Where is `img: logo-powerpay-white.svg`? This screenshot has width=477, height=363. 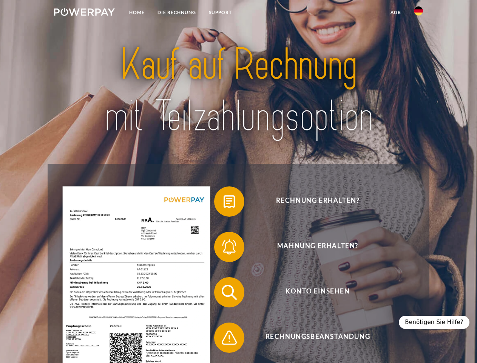 img: logo-powerpay-white.svg is located at coordinates (84, 12).